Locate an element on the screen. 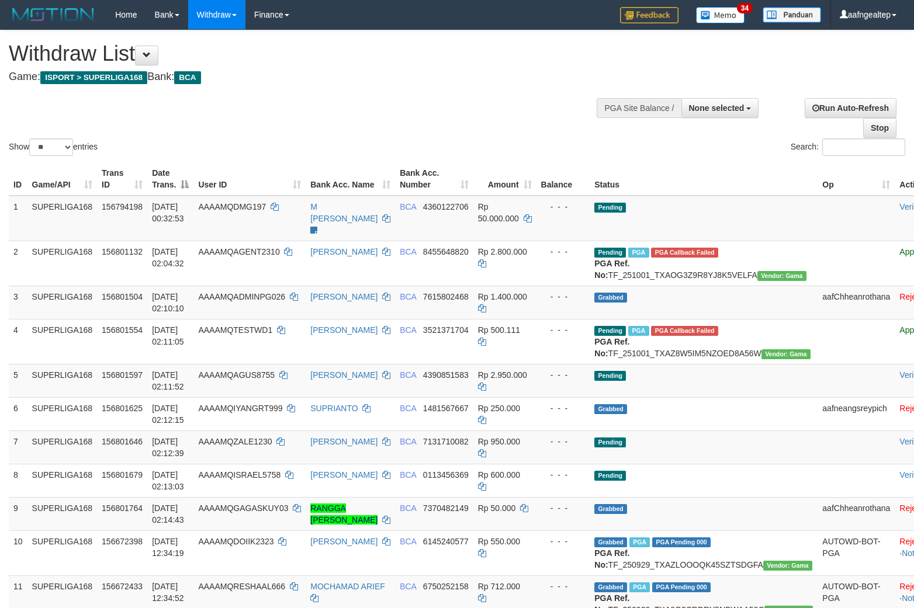  th: Date Trans.: activate to sort column descending is located at coordinates (170, 179).